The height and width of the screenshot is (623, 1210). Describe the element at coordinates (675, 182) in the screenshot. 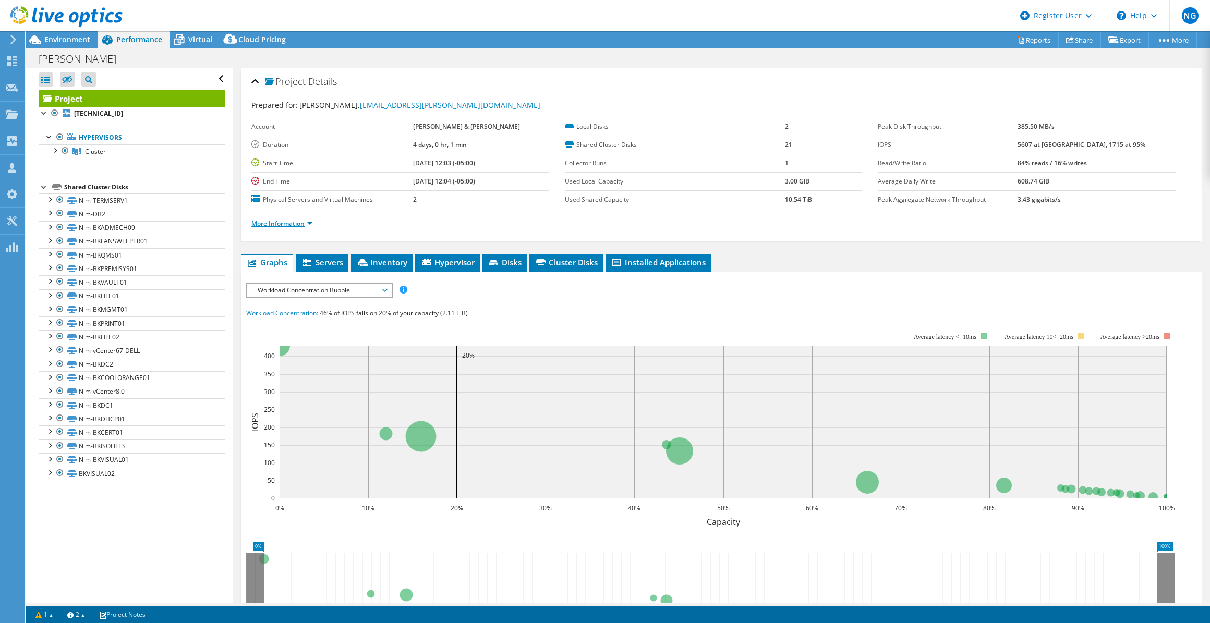

I see `label: Used Local Capacity` at that location.